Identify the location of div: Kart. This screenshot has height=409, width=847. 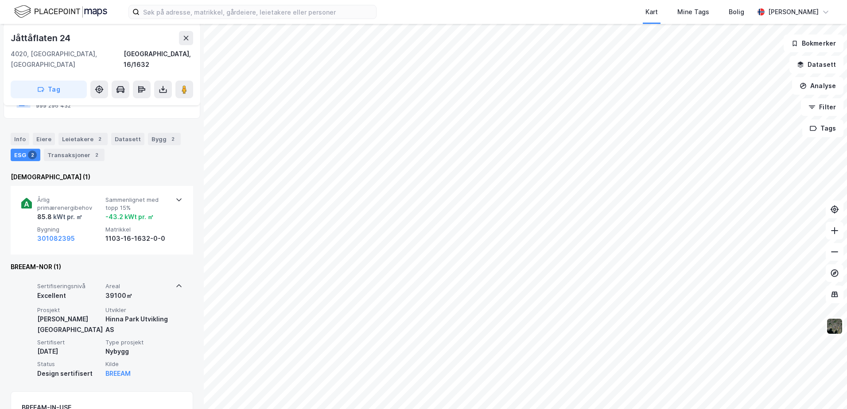
(651, 12).